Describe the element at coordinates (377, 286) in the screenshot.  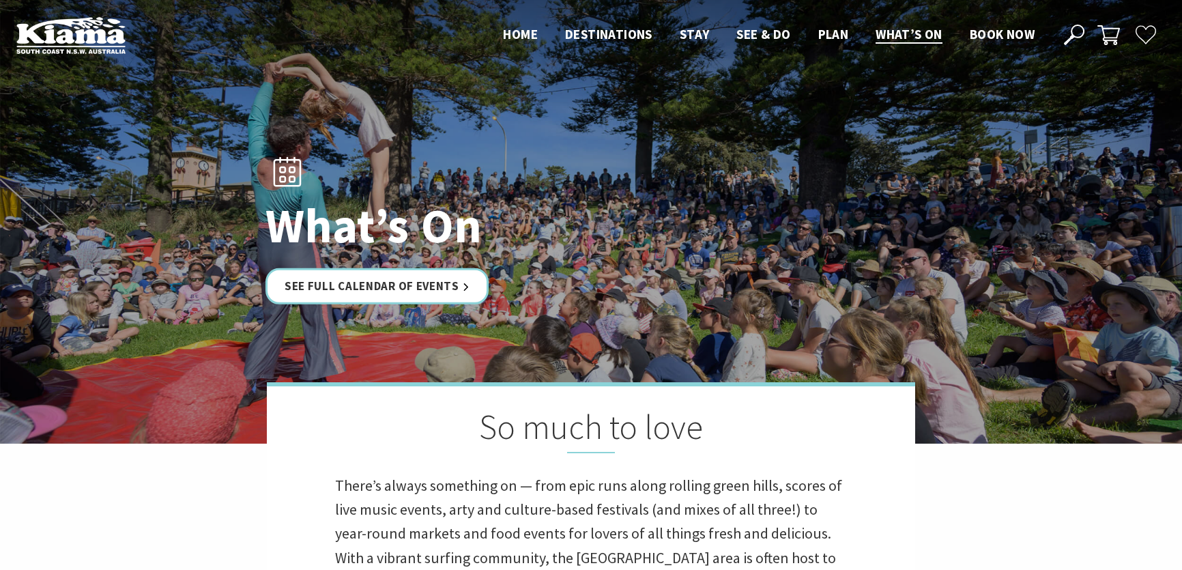
I see `a: See Full Calendar of Events` at that location.